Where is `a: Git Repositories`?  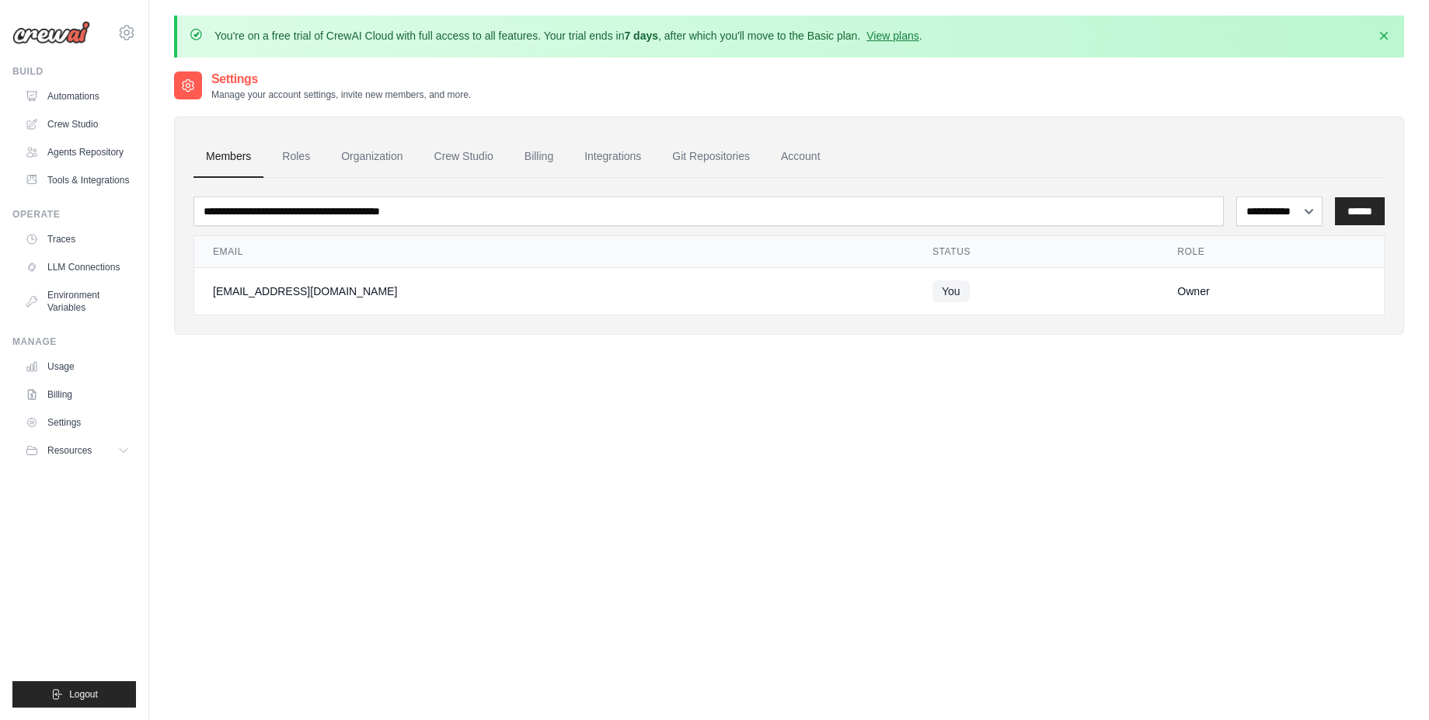 a: Git Repositories is located at coordinates (711, 157).